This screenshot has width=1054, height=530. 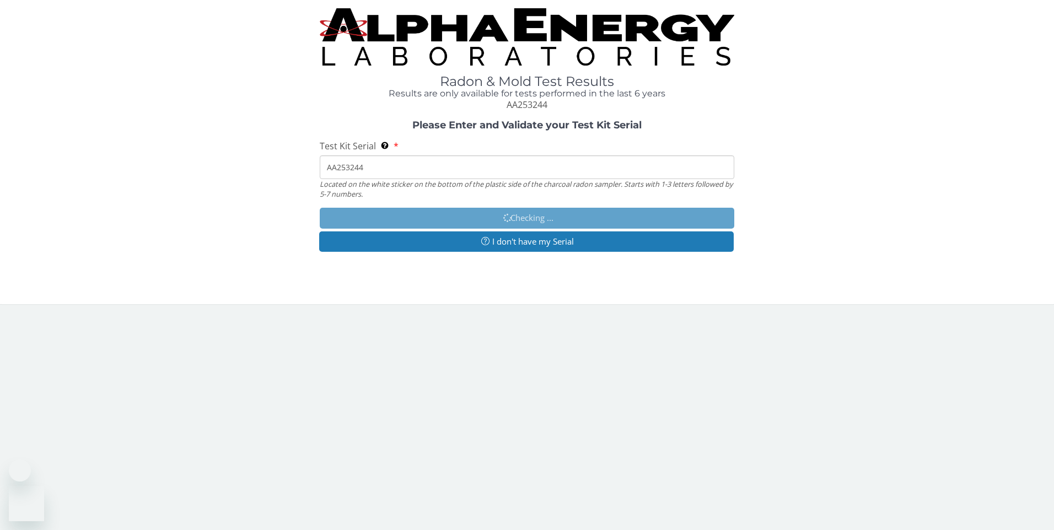 I want to click on h4: Results are only available for tests performed in the last 6 years, so click(x=527, y=94).